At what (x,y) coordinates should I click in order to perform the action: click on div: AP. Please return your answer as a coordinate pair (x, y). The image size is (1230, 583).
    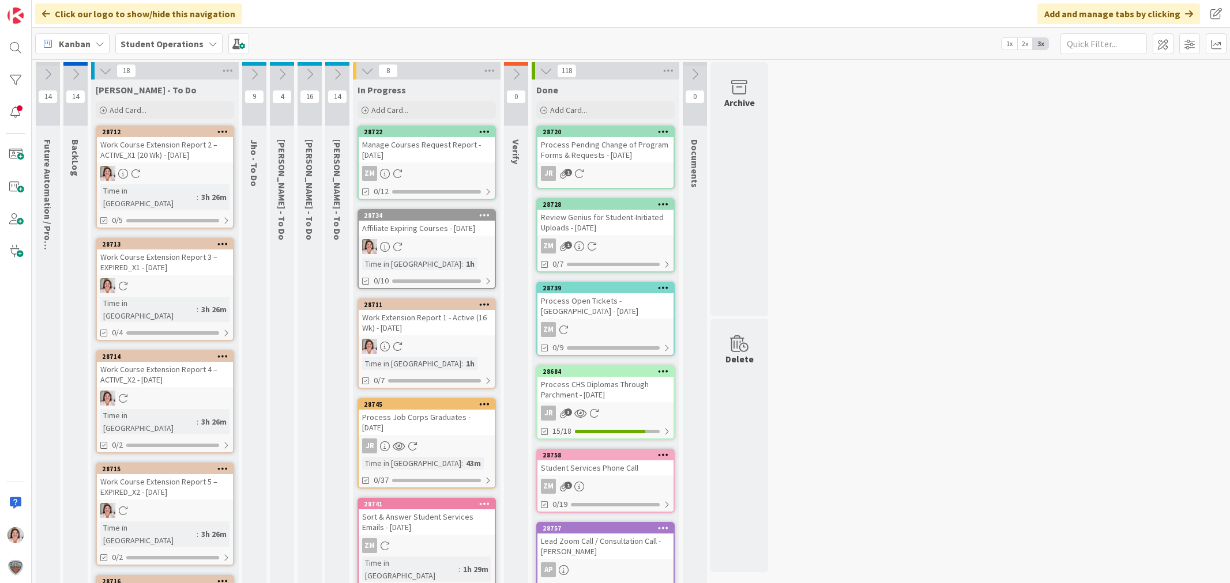
    Looking at the image, I should click on (548, 570).